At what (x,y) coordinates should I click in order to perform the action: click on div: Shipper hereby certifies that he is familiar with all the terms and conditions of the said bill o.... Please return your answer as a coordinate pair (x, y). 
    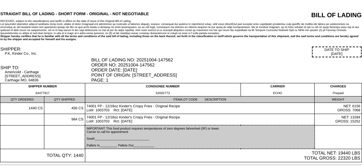
    Looking at the image, I should click on (181, 38).